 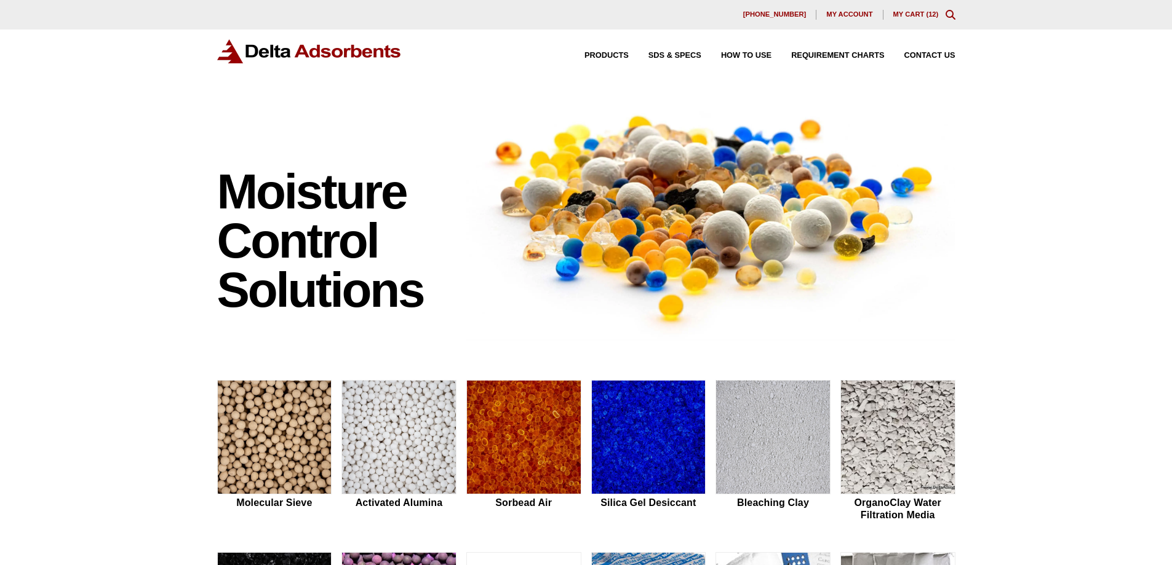 I want to click on a: My Cart (12), so click(x=916, y=14).